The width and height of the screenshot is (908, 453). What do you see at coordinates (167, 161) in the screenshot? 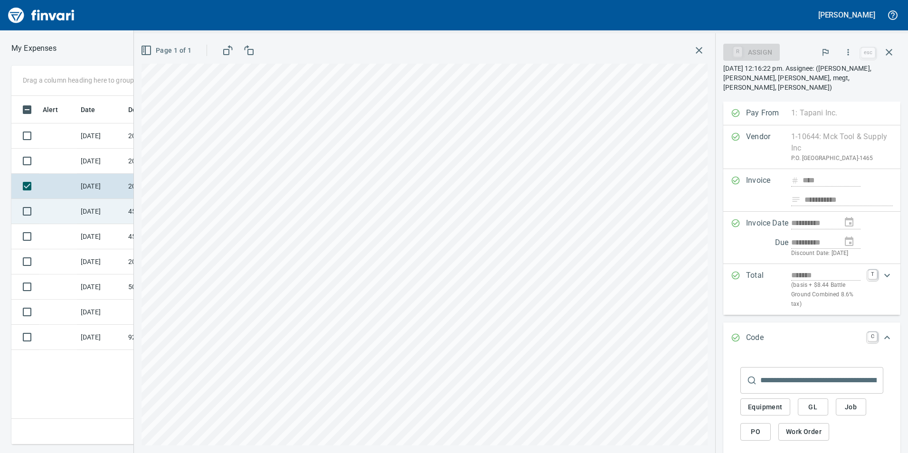
I see `td: 20.13144.65` at bounding box center [167, 161].